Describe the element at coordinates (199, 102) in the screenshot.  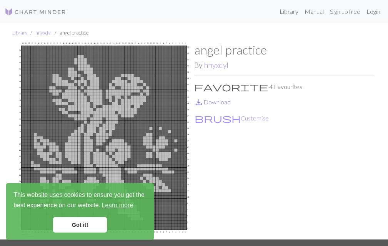
I see `i: Download` at that location.